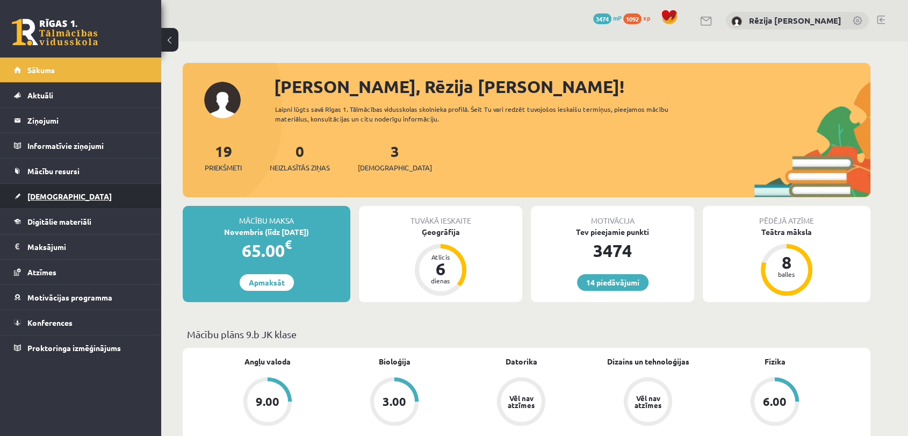 Image resolution: width=908 pixels, height=436 pixels. Describe the element at coordinates (481, 114) in the screenshot. I see `div: Laipni lūgts savā Rīgas 1. Tālmācības vidusskolas skolnieka profilā. Šeit Tu vari redzēt tuvojošo...` at that location.